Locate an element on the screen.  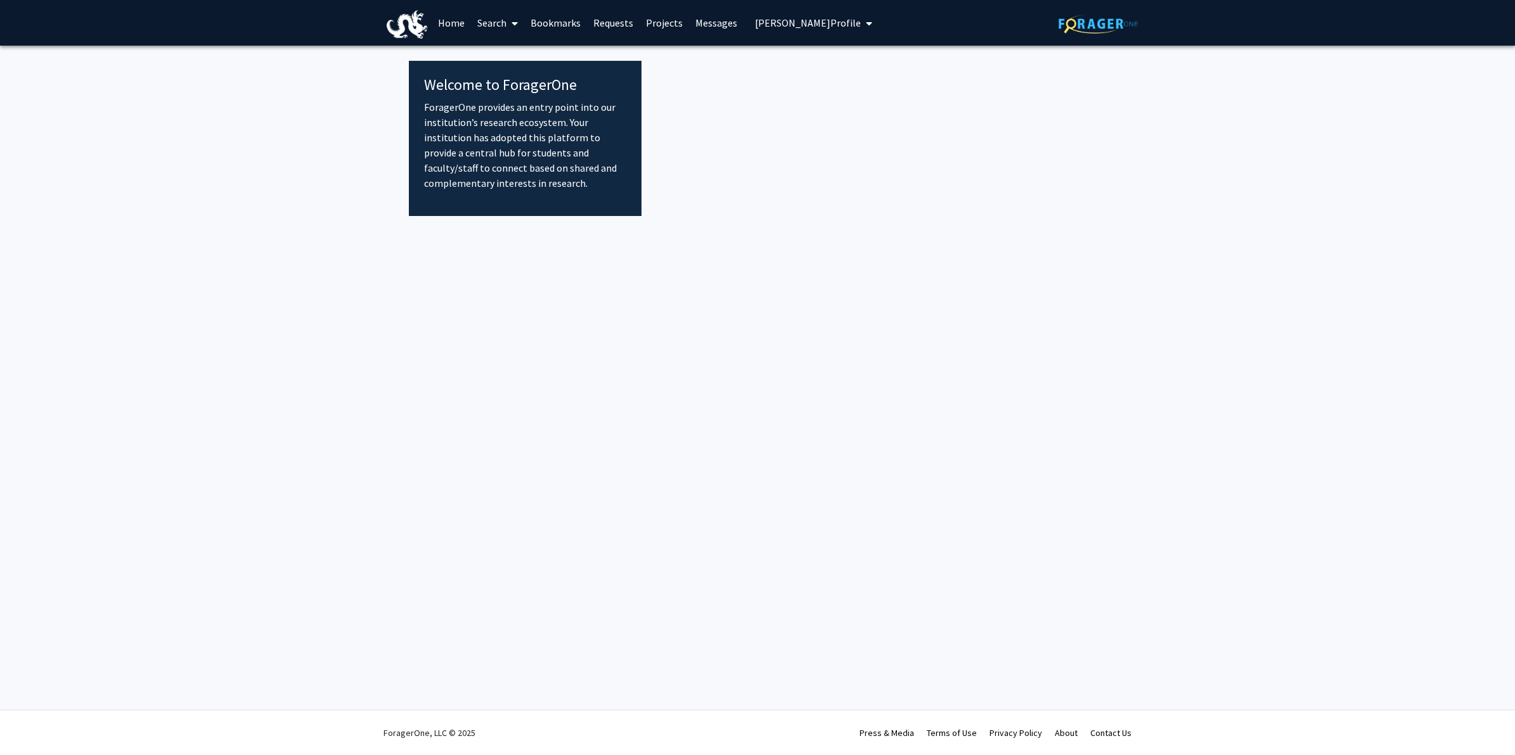
a: Projects is located at coordinates (664, 23).